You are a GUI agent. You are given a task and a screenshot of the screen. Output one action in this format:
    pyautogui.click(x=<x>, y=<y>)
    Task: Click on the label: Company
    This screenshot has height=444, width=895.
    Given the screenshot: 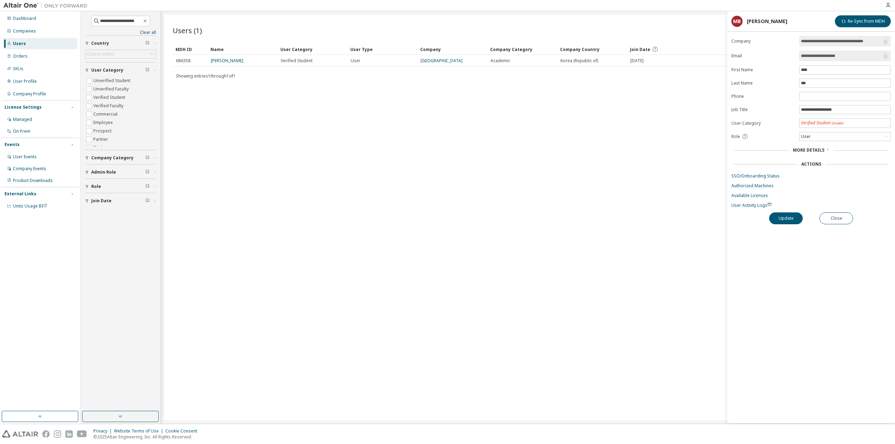 What is the action you would take?
    pyautogui.click(x=763, y=41)
    